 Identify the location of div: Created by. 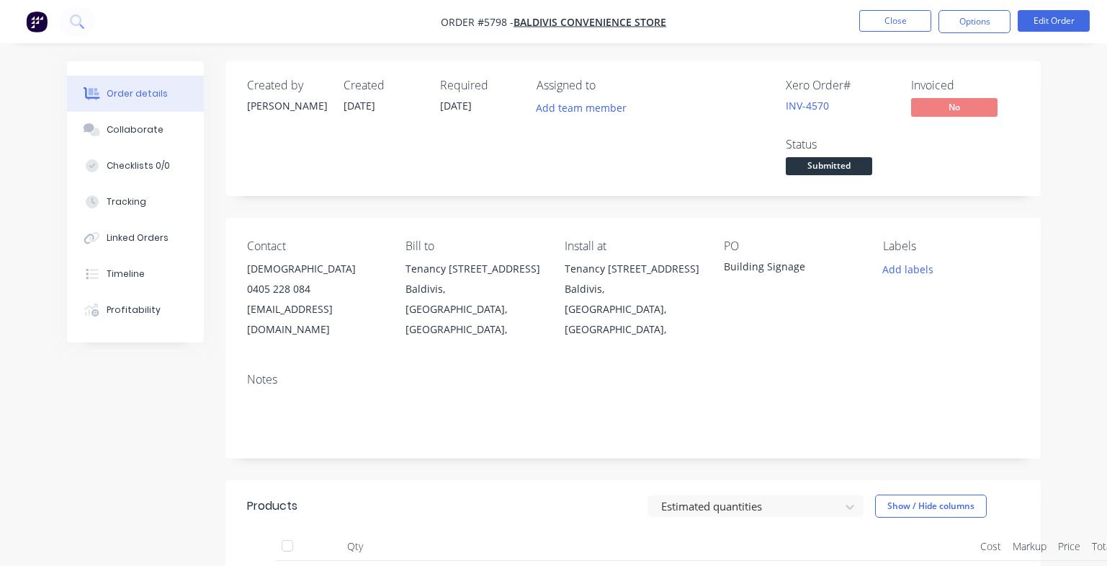
(287, 85).